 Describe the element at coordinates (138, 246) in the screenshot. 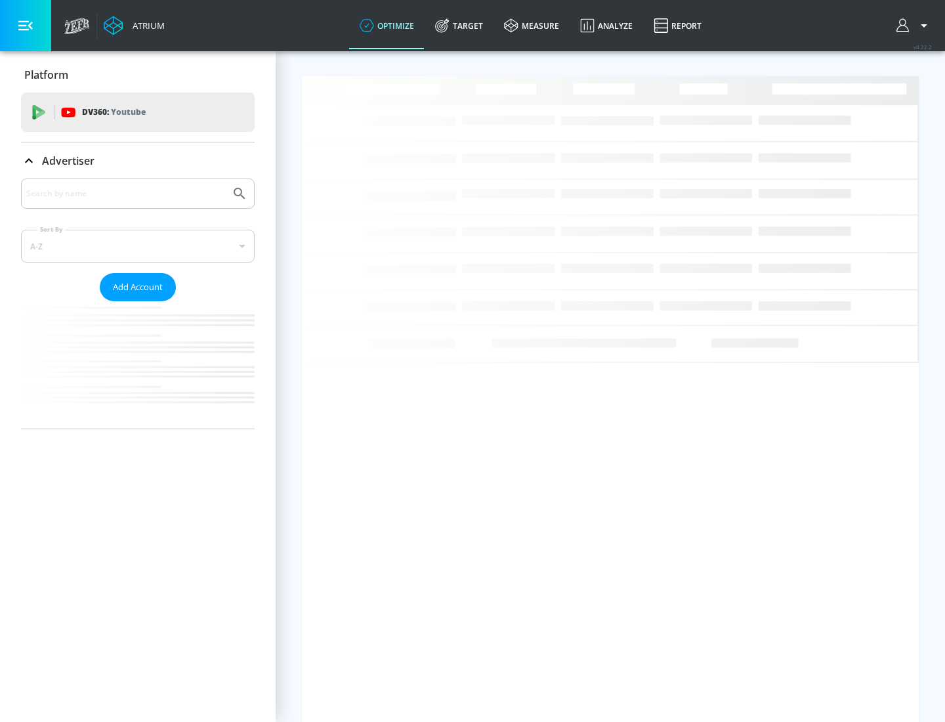

I see `div: A-Z` at that location.